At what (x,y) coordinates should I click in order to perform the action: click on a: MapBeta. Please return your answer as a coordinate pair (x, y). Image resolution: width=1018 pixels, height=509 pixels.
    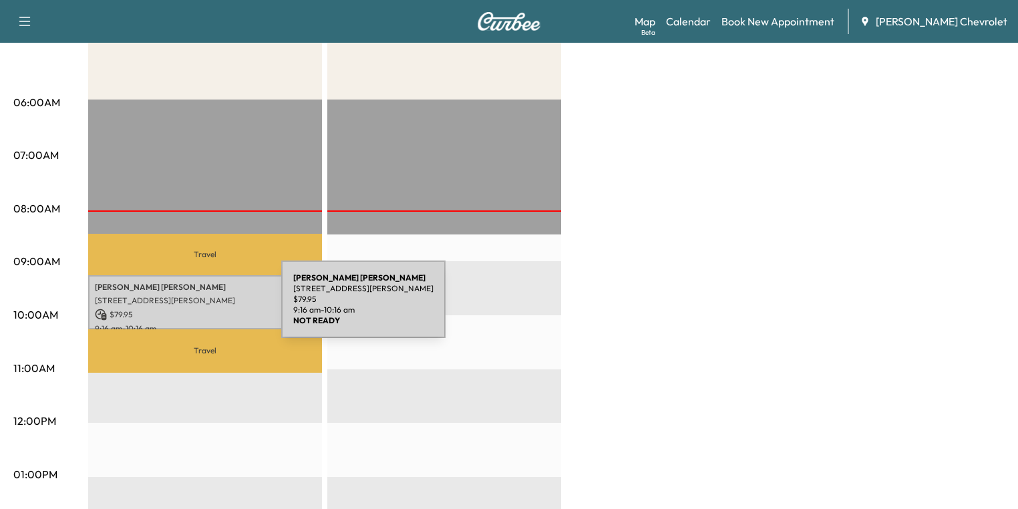
    Looking at the image, I should click on (645, 21).